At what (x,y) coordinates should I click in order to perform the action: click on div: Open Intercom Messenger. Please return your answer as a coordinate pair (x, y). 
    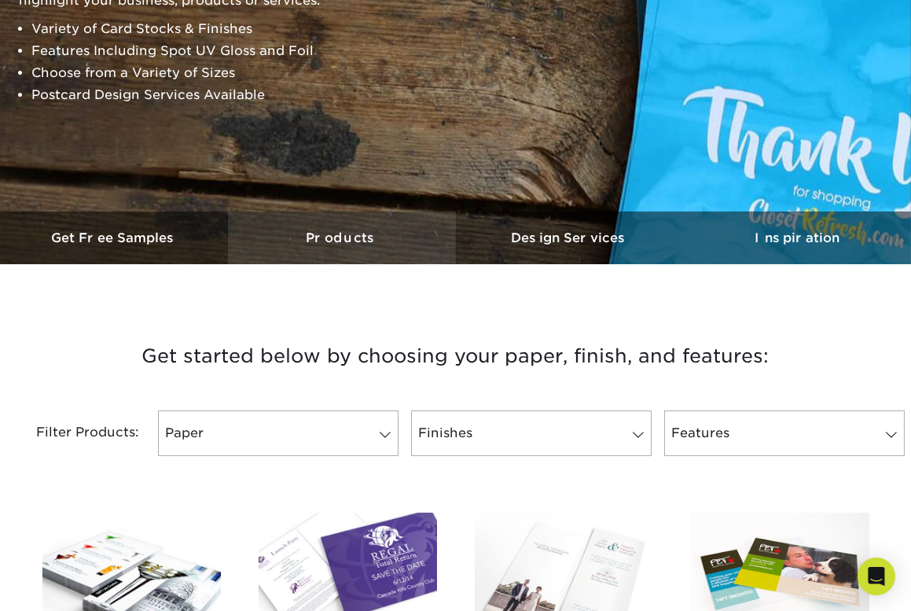
    Looking at the image, I should click on (876, 576).